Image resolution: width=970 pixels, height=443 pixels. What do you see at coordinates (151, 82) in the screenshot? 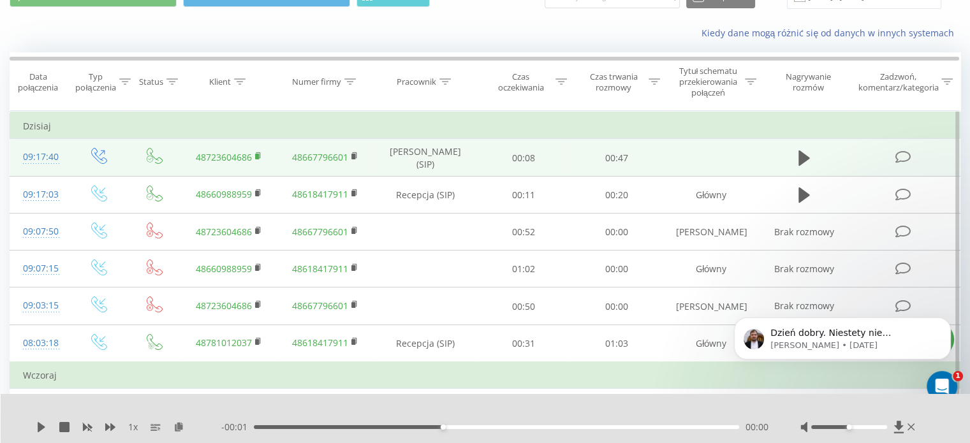
I see `font: Status` at bounding box center [151, 82].